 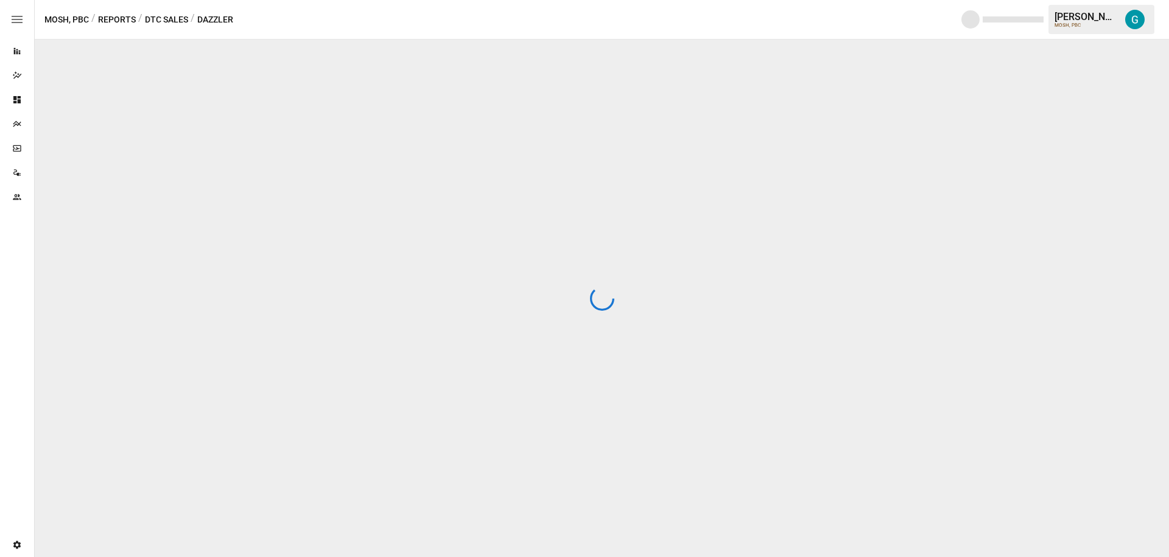 What do you see at coordinates (117, 19) in the screenshot?
I see `button: Reports` at bounding box center [117, 19].